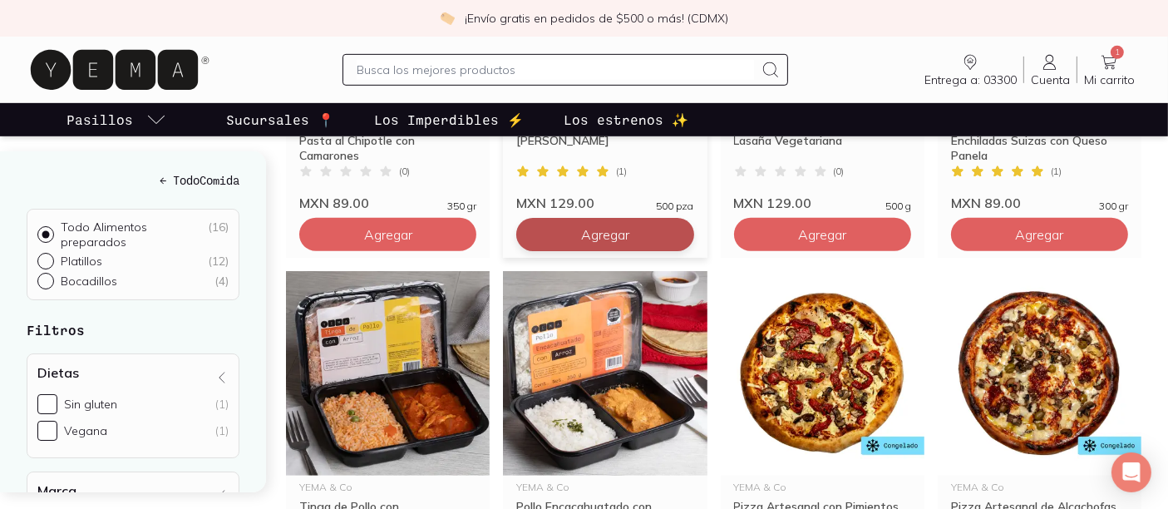 Image resolution: width=1168 pixels, height=509 pixels. Describe the element at coordinates (47, 404) in the screenshot. I see `input: Sin gluten(1)` at that location.